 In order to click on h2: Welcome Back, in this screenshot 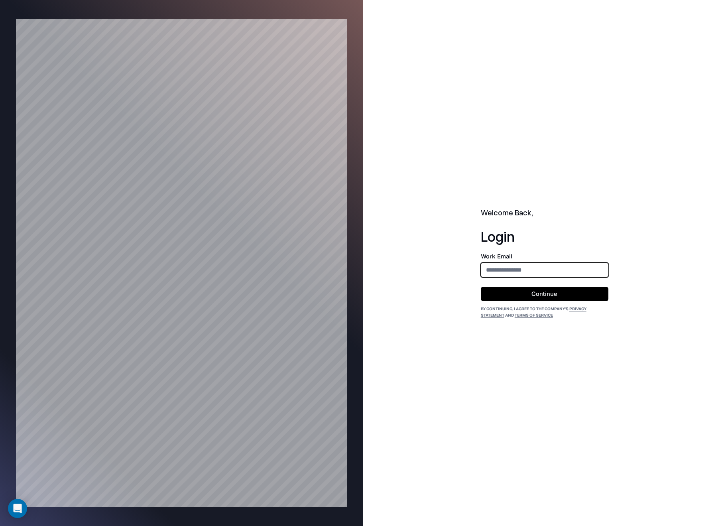, I will do `click(545, 213)`.